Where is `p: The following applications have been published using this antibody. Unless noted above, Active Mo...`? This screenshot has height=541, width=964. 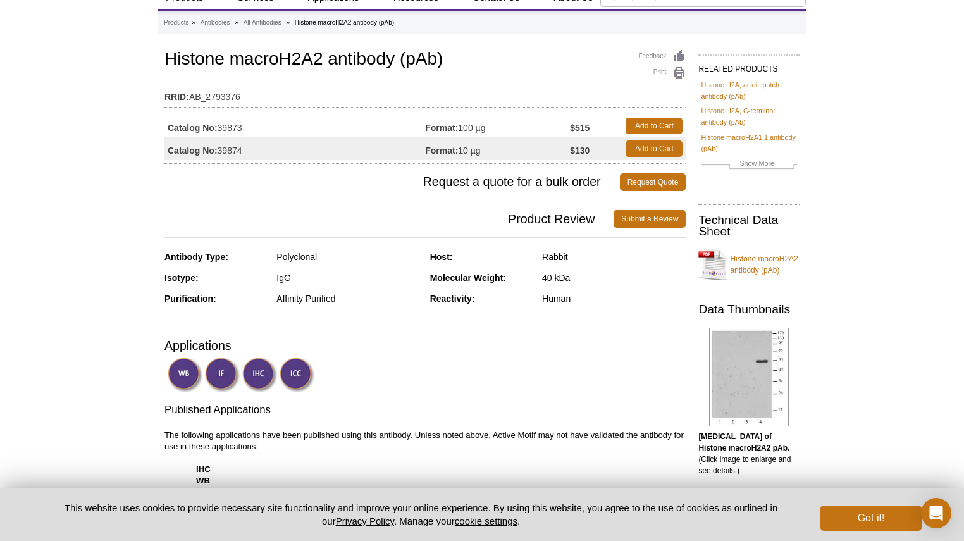 p: The following applications have been published using this antibody. Unless noted above, Active Mo... is located at coordinates (425, 481).